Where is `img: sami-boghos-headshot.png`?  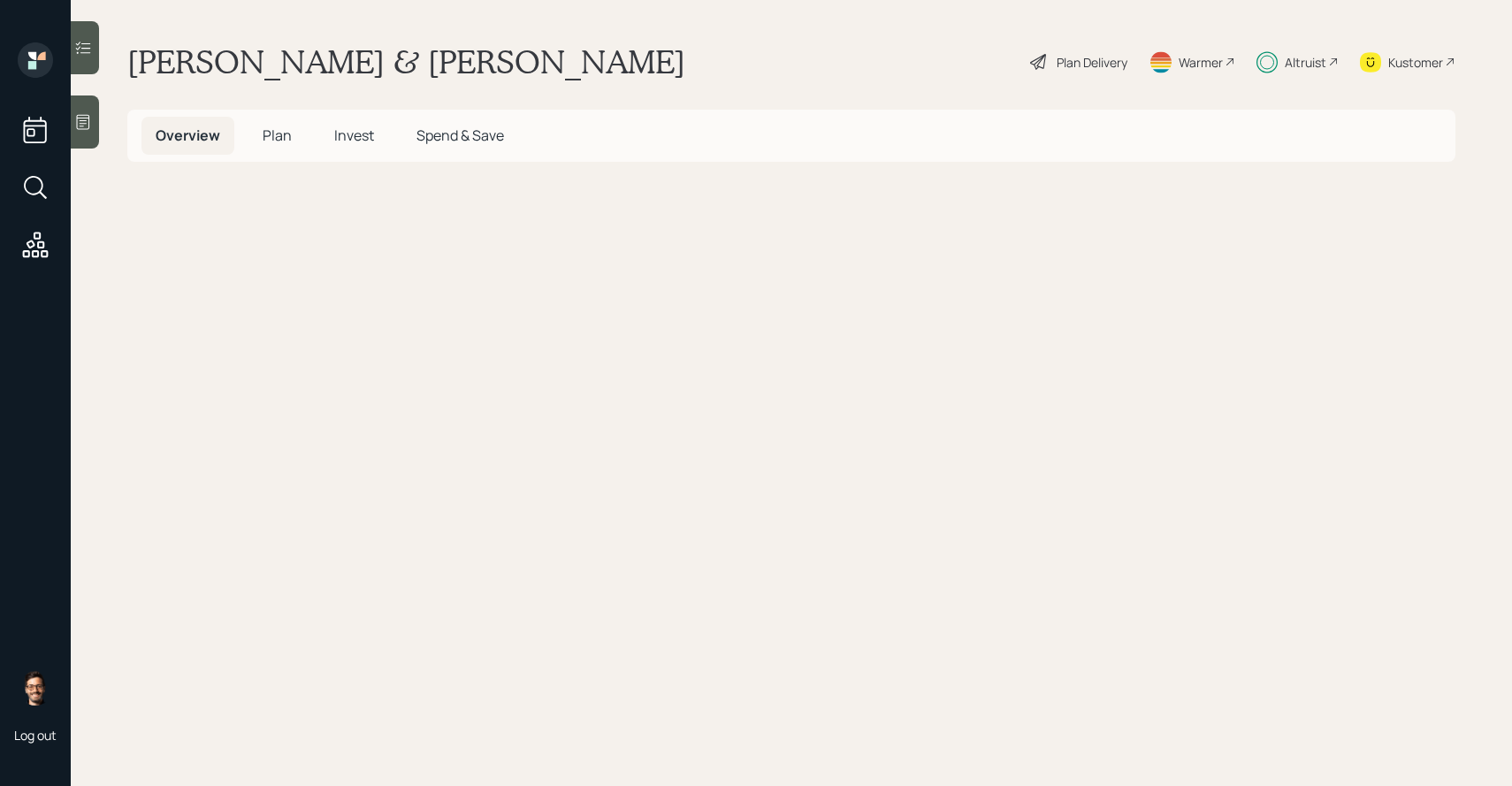 img: sami-boghos-headshot.png is located at coordinates (36, 688).